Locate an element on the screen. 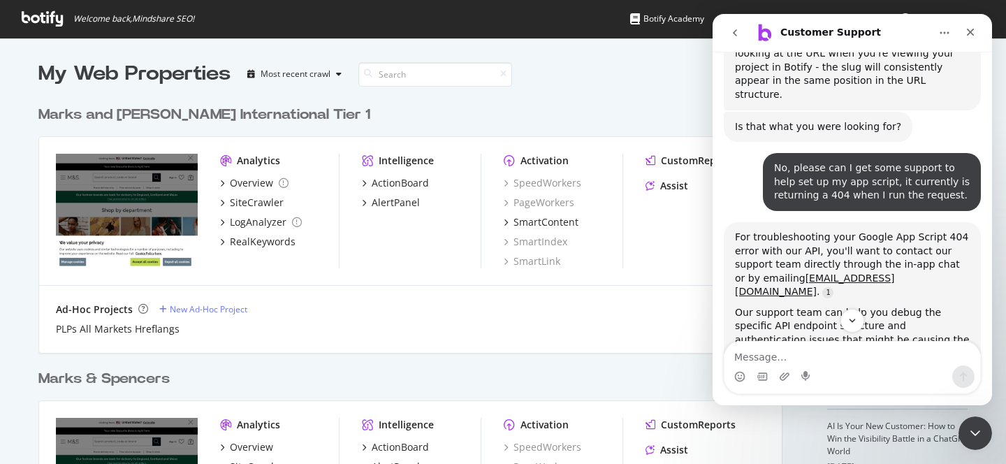 The width and height of the screenshot is (1006, 464). span: Welcome back, Mindshare SEO ! is located at coordinates (133, 19).